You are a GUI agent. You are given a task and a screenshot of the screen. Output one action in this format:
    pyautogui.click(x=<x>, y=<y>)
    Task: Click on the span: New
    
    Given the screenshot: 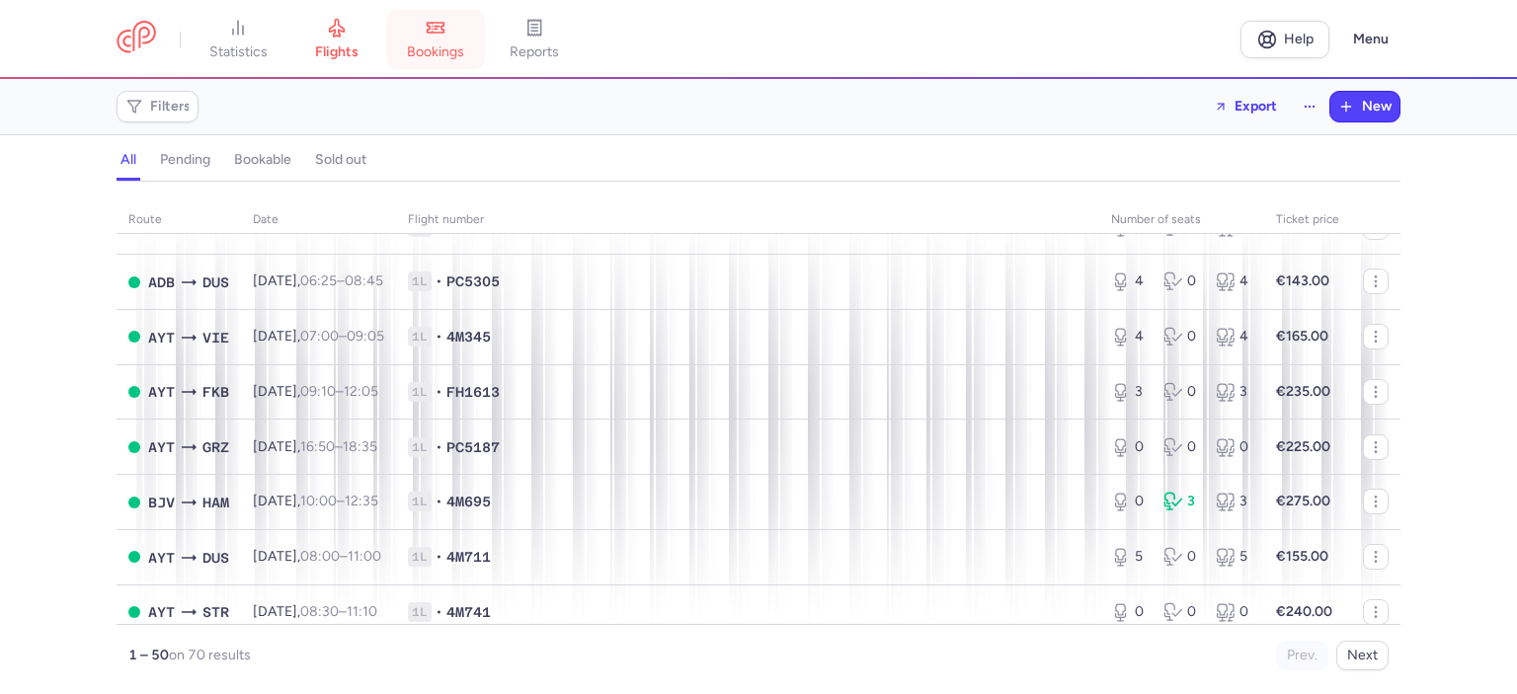 What is the action you would take?
    pyautogui.click(x=1376, y=107)
    